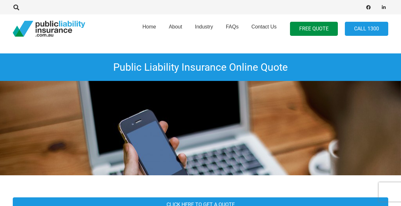 This screenshot has width=401, height=206. Describe the element at coordinates (369, 7) in the screenshot. I see `a: Facebook` at that location.